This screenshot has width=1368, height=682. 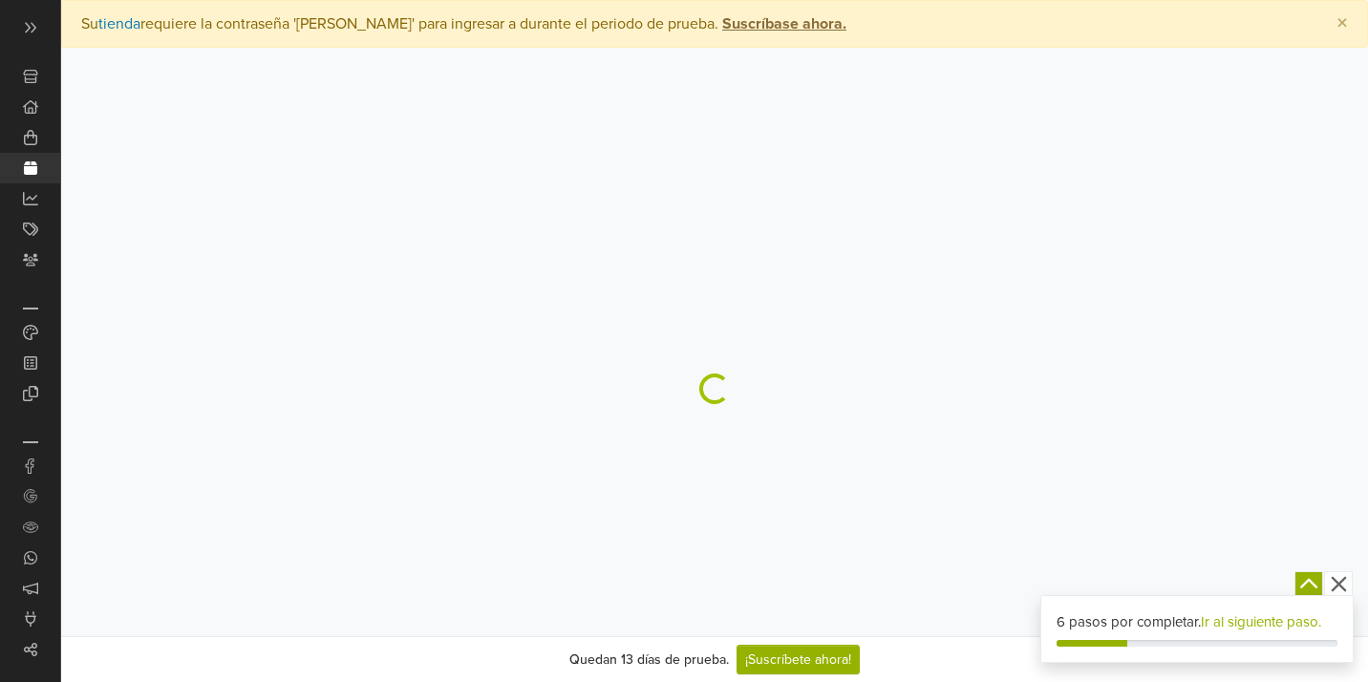 I want to click on p: Integraciones, so click(x=31, y=442).